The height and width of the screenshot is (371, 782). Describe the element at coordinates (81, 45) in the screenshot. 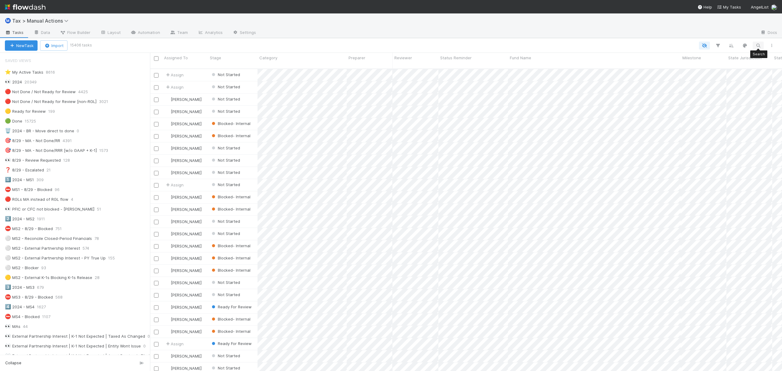

I see `small: 15406 tasks` at that location.